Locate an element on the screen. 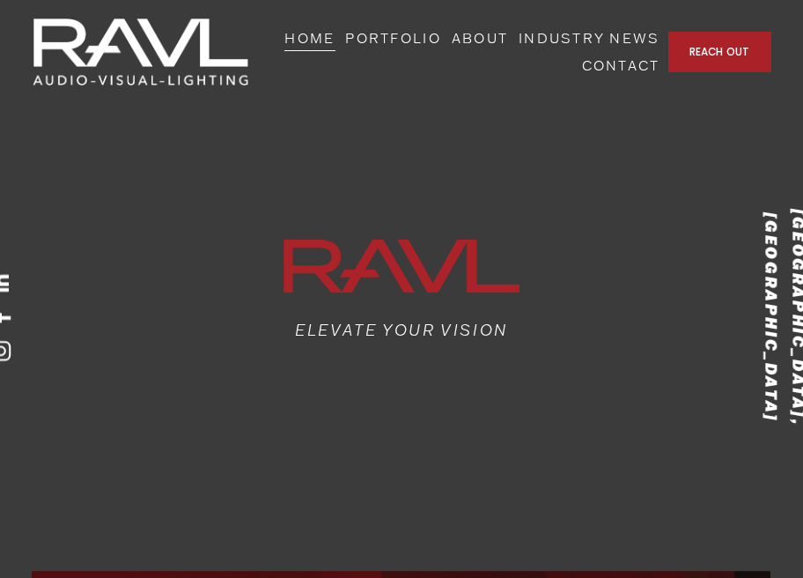 The image size is (803, 578). a: ABOUT is located at coordinates (480, 39).